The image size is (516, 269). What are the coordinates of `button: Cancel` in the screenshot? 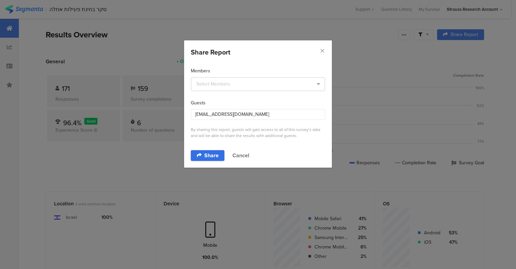 It's located at (241, 155).